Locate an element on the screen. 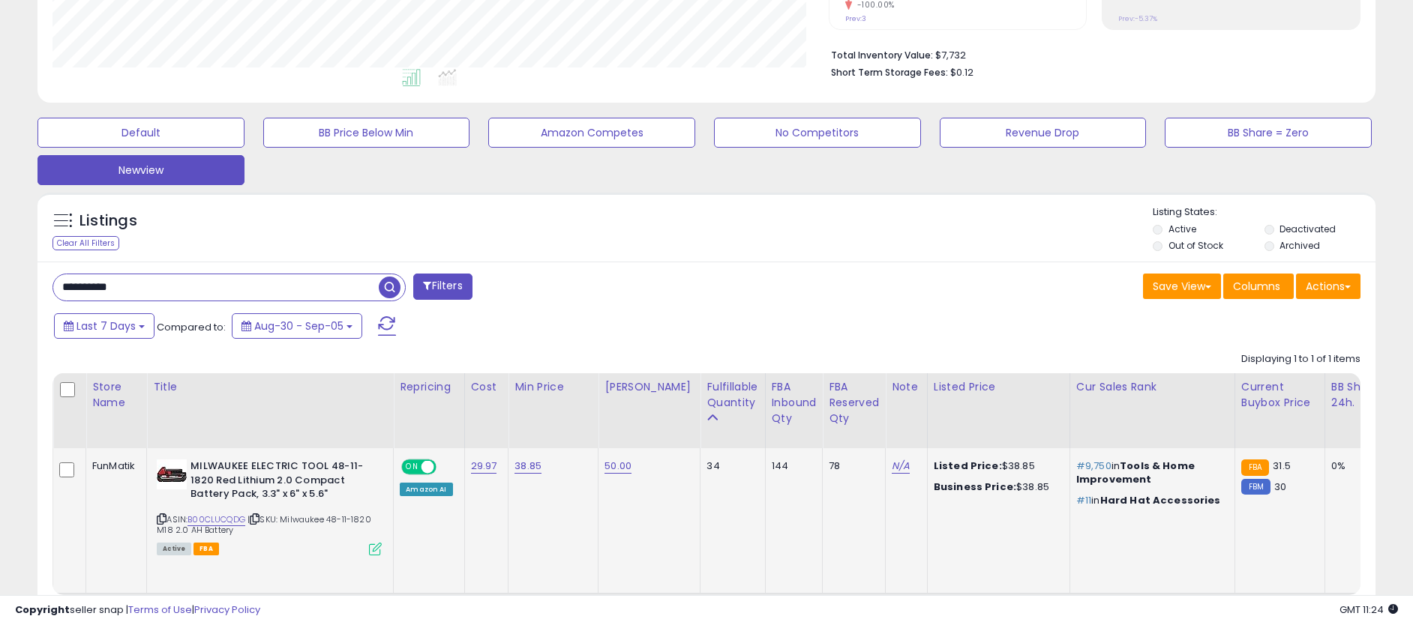 The width and height of the screenshot is (1413, 625). a: B00CLUCQDG is located at coordinates (216, 520).